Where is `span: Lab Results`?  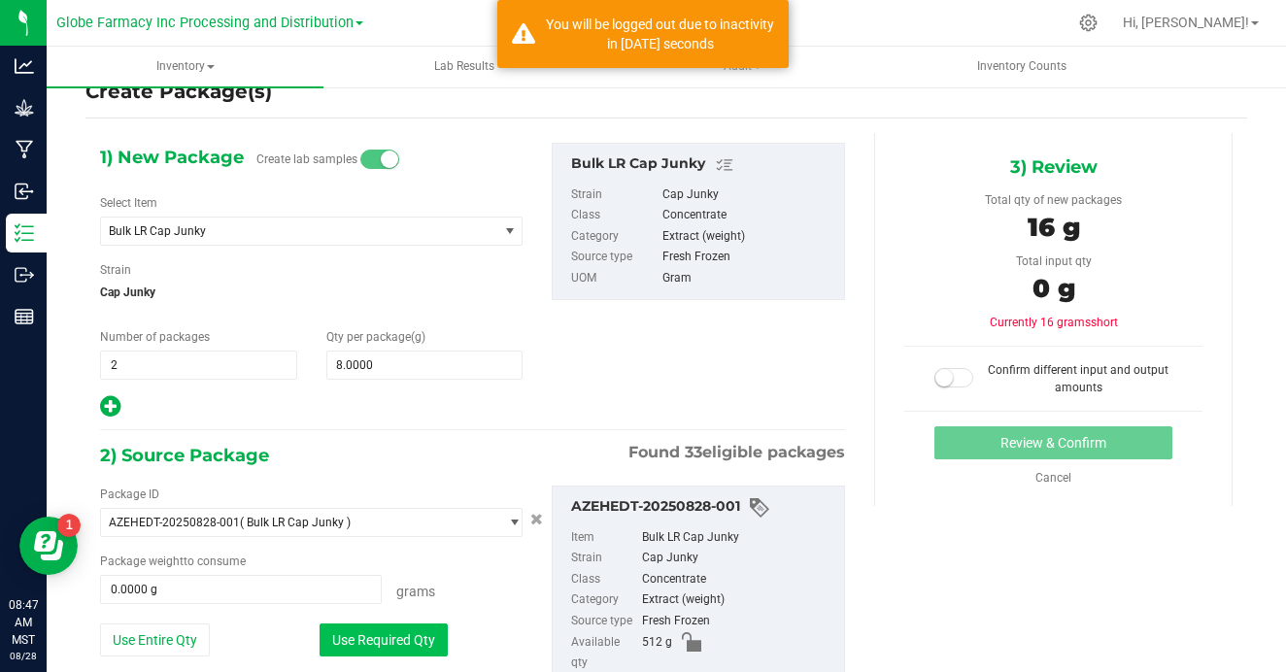 span: Lab Results is located at coordinates (464, 66).